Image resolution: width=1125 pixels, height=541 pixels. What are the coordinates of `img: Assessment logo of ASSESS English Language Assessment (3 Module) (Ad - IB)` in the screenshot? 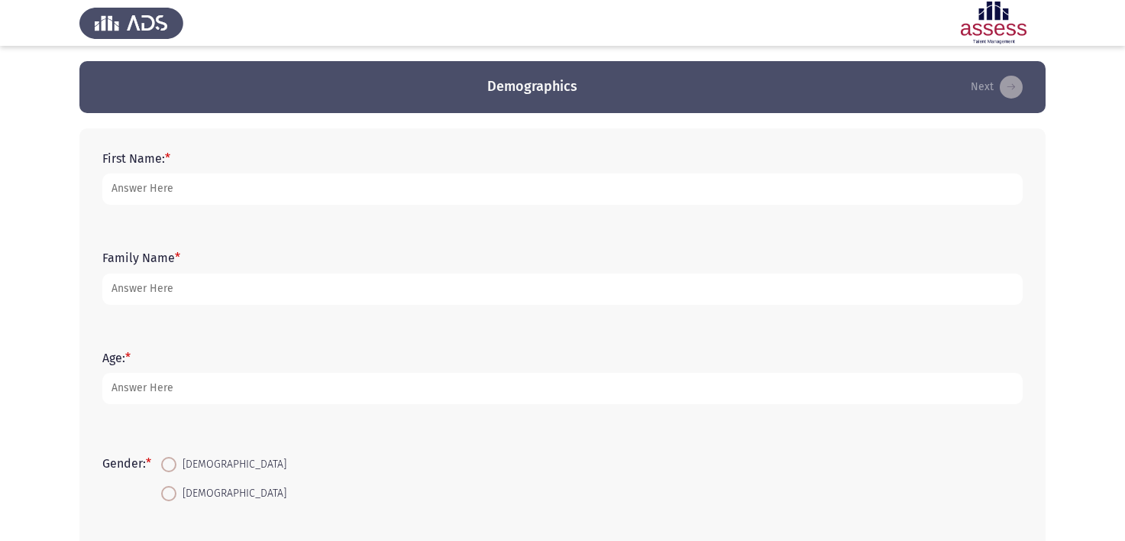 It's located at (993, 23).